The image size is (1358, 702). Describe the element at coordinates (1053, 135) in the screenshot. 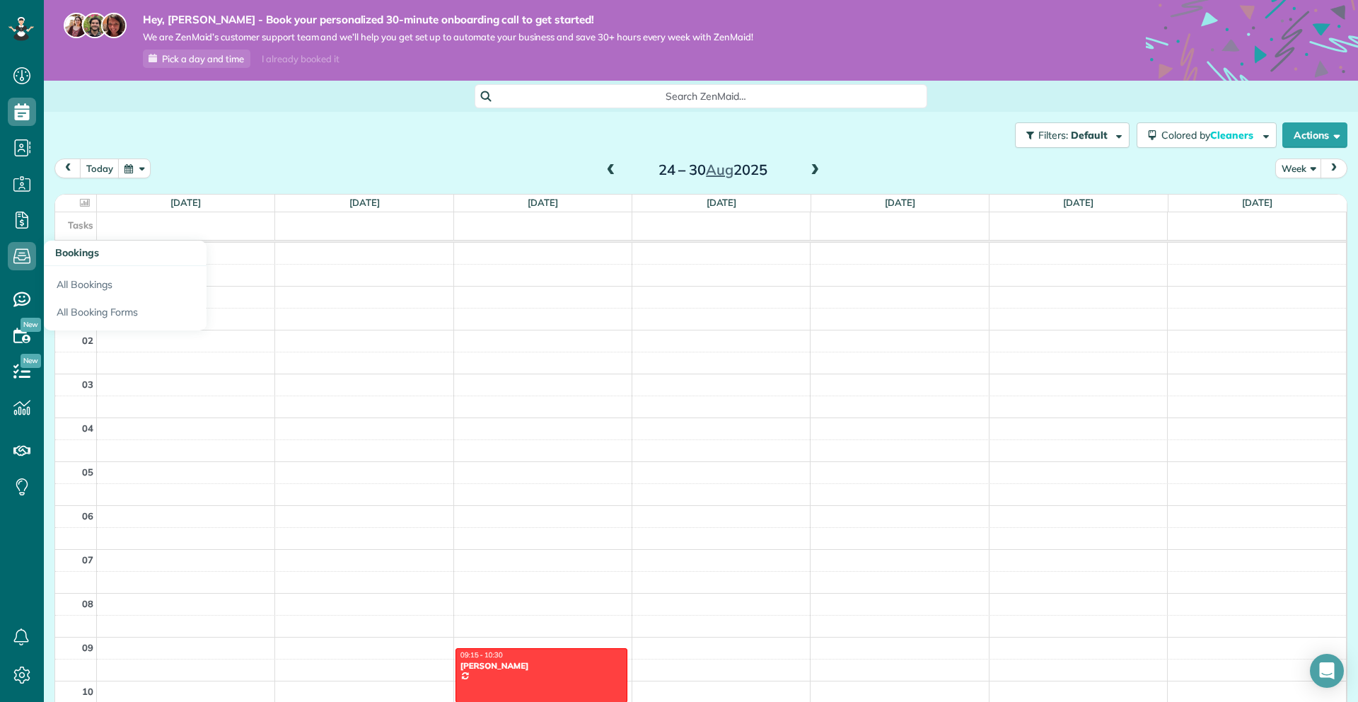

I see `span: Filters:` at that location.